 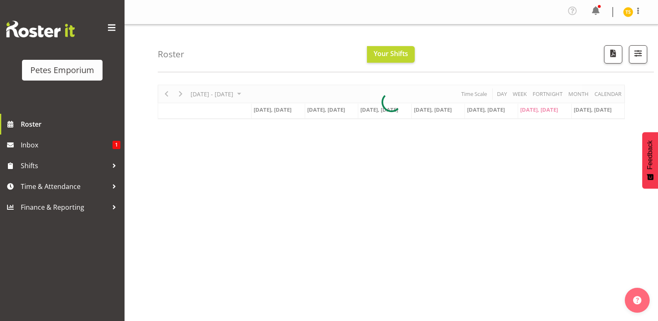 What do you see at coordinates (391, 54) in the screenshot?
I see `button: Your Shifts` at bounding box center [391, 54].